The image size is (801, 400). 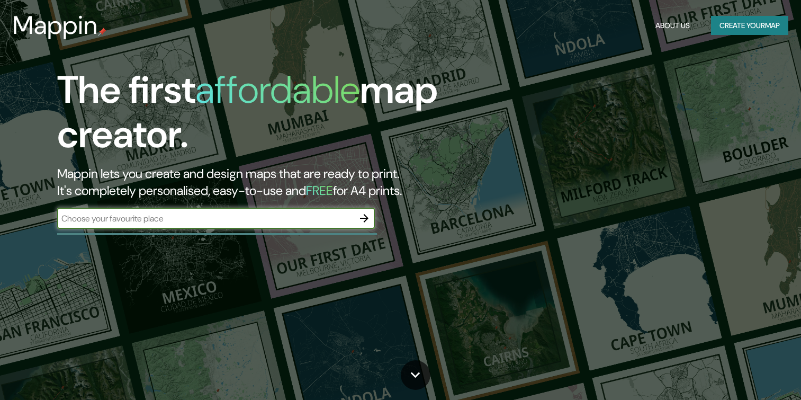 I want to click on h5: FREE, so click(x=319, y=190).